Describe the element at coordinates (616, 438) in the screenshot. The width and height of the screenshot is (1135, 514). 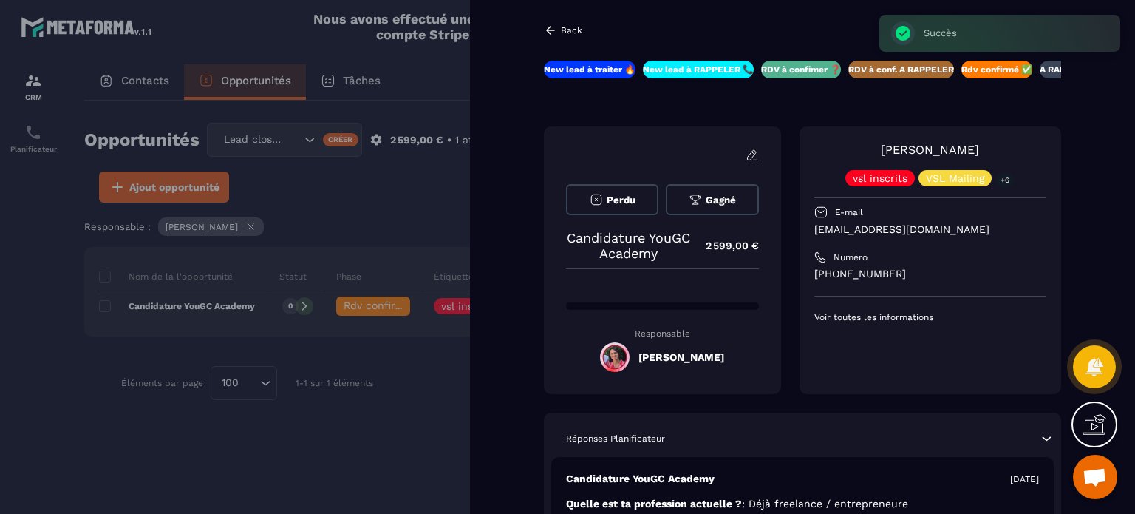
I see `p: Réponses Planificateur` at that location.